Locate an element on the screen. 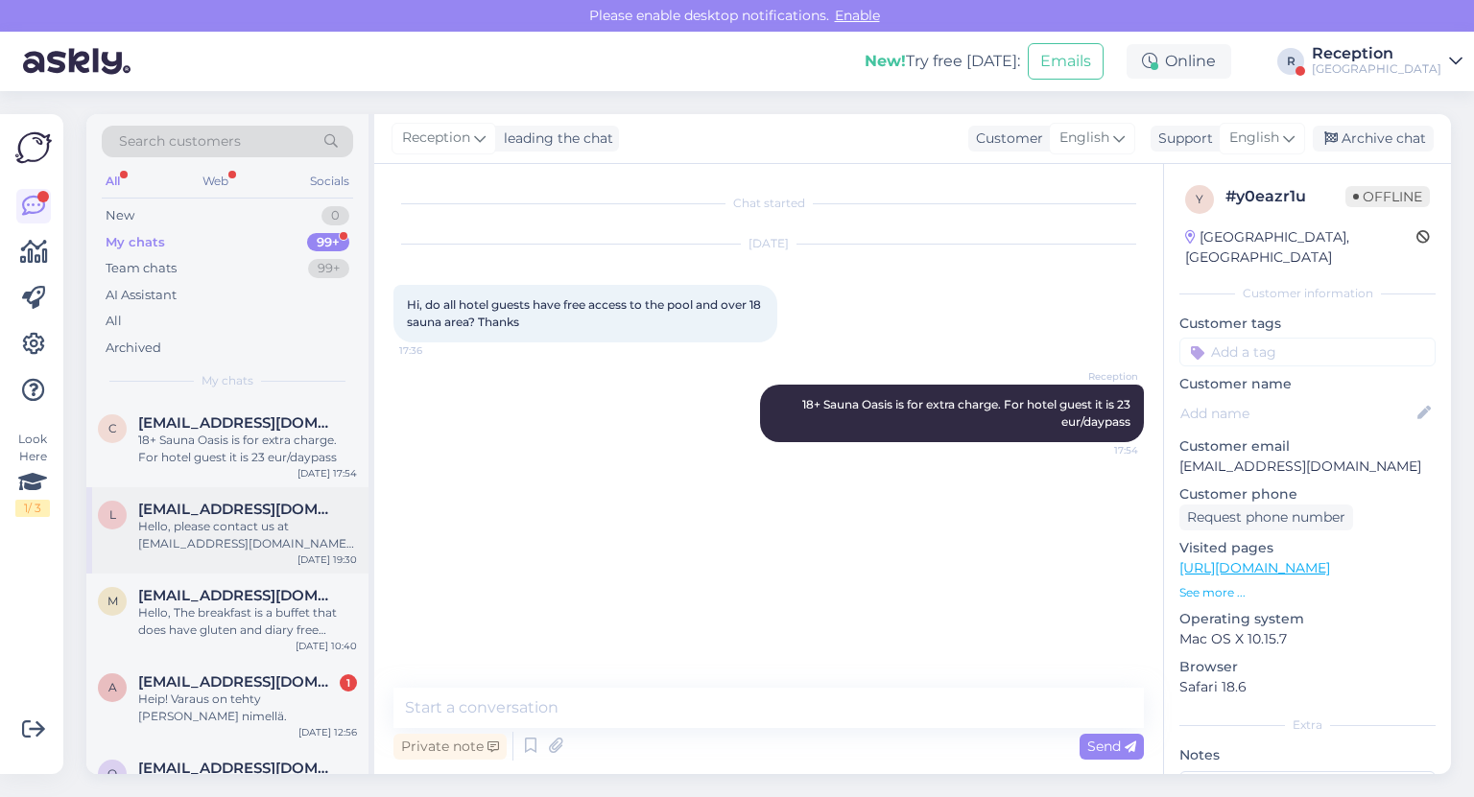  span: maripirttila78@gmail.com is located at coordinates (238, 596).